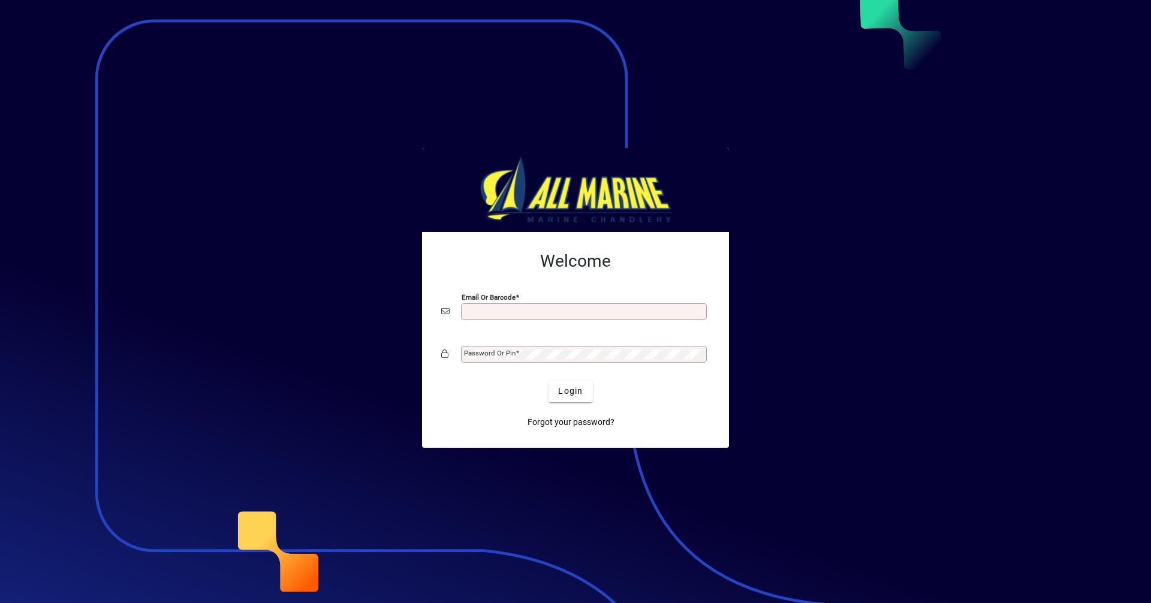 Image resolution: width=1151 pixels, height=603 pixels. What do you see at coordinates (571, 422) in the screenshot?
I see `span: Forgot your password?` at bounding box center [571, 422].